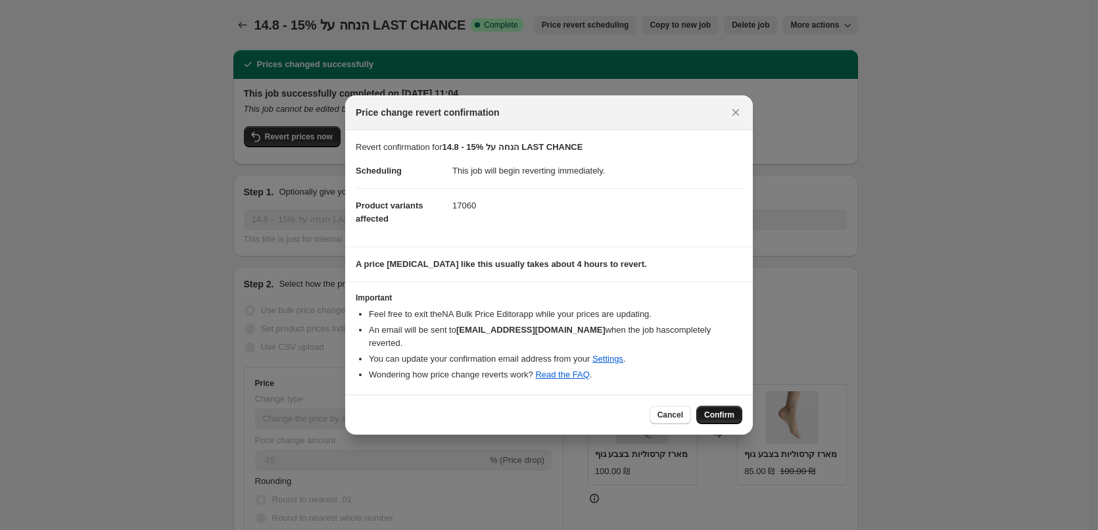  What do you see at coordinates (597, 171) in the screenshot?
I see `dd: This job will begin reverting immediately.` at bounding box center [597, 171].